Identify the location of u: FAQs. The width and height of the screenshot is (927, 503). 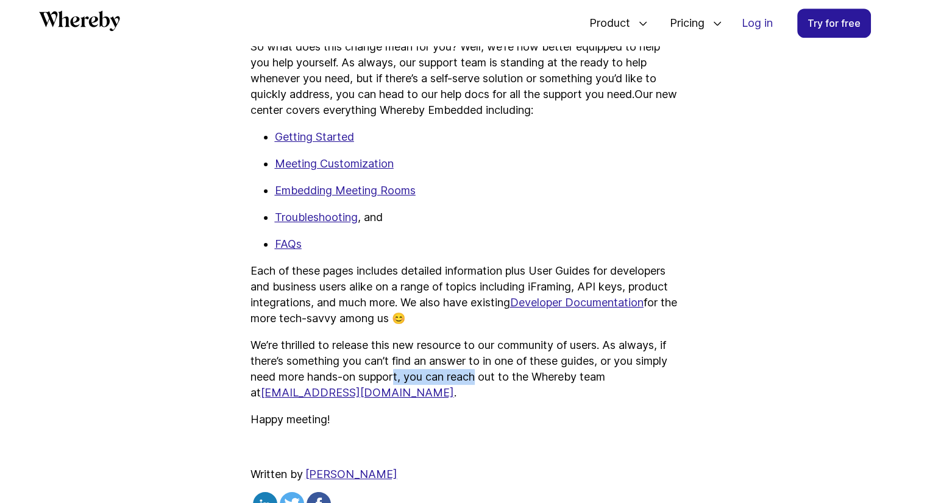
(288, 244).